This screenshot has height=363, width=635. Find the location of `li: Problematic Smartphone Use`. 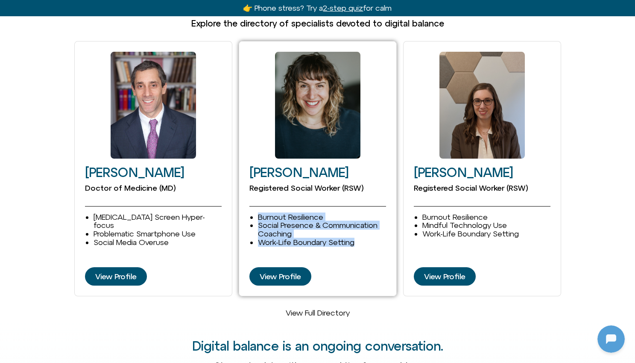

li: Problematic Smartphone Use is located at coordinates (158, 234).